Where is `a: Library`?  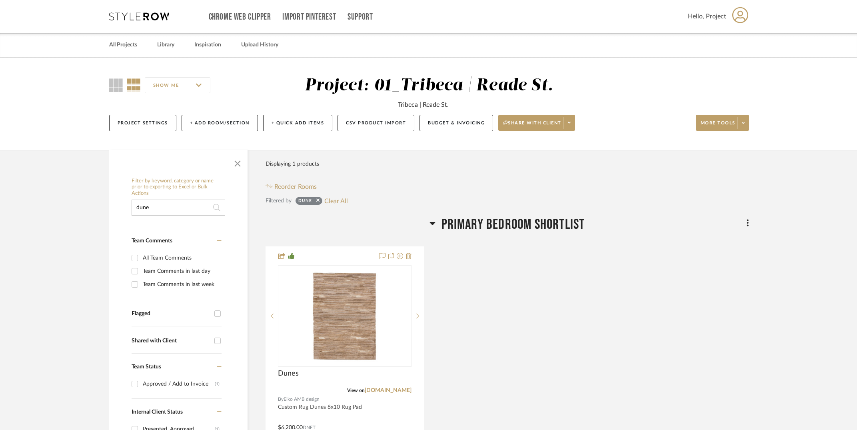 a: Library is located at coordinates (166, 45).